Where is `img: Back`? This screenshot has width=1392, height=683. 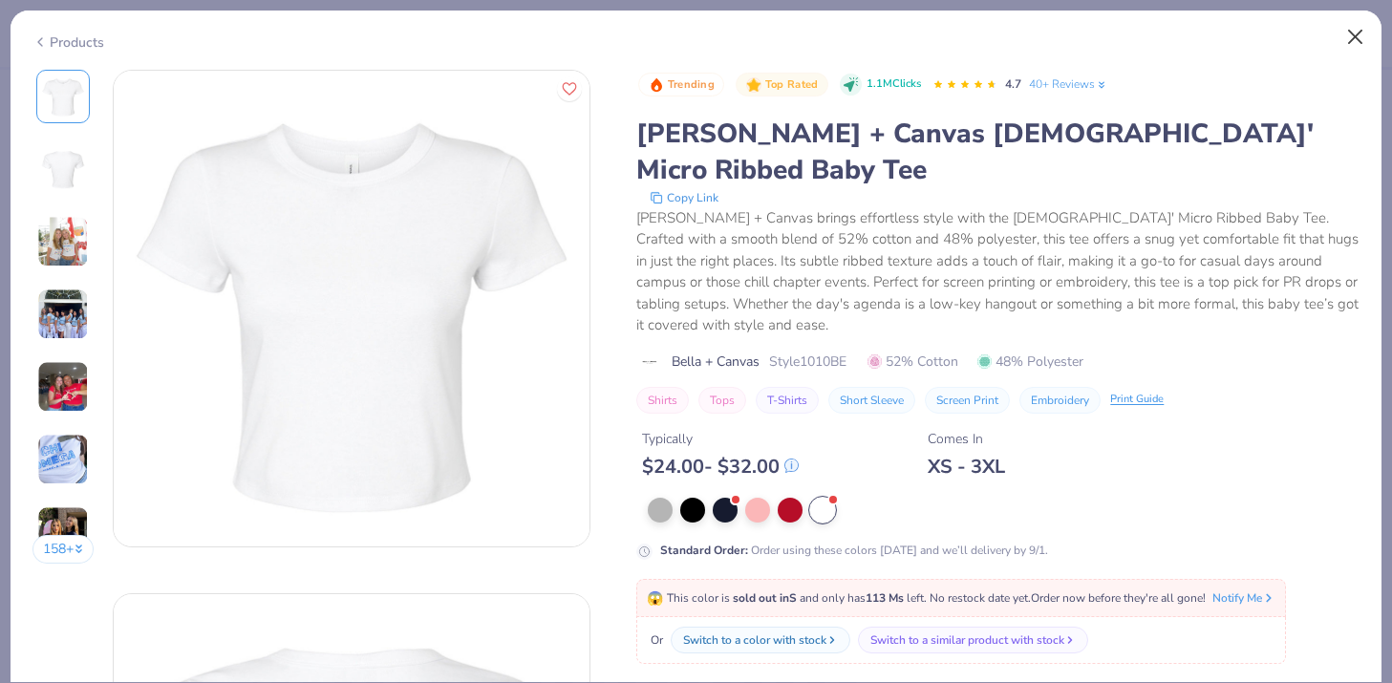
img: Back is located at coordinates (63, 169).